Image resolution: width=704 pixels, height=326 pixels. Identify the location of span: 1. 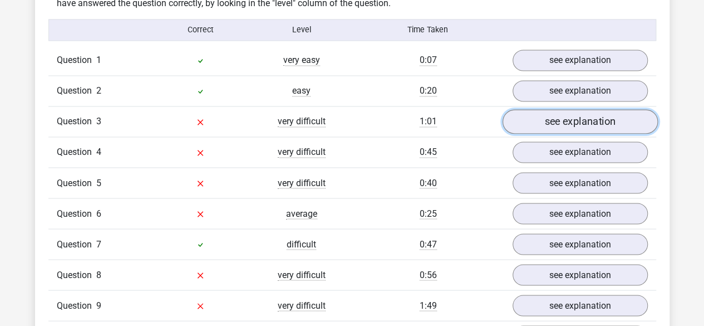
(98, 60).